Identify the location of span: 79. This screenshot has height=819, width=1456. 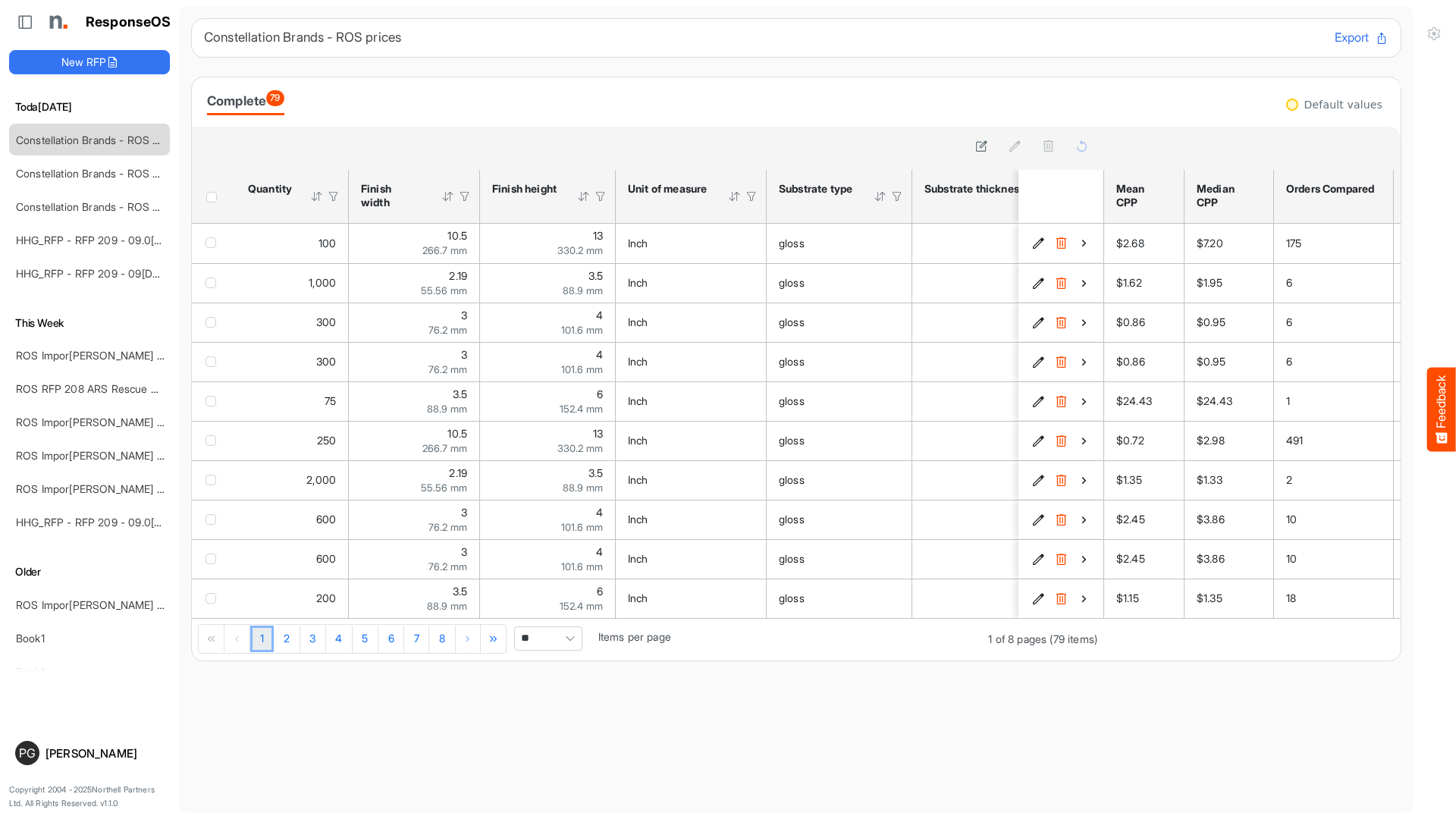
(275, 97).